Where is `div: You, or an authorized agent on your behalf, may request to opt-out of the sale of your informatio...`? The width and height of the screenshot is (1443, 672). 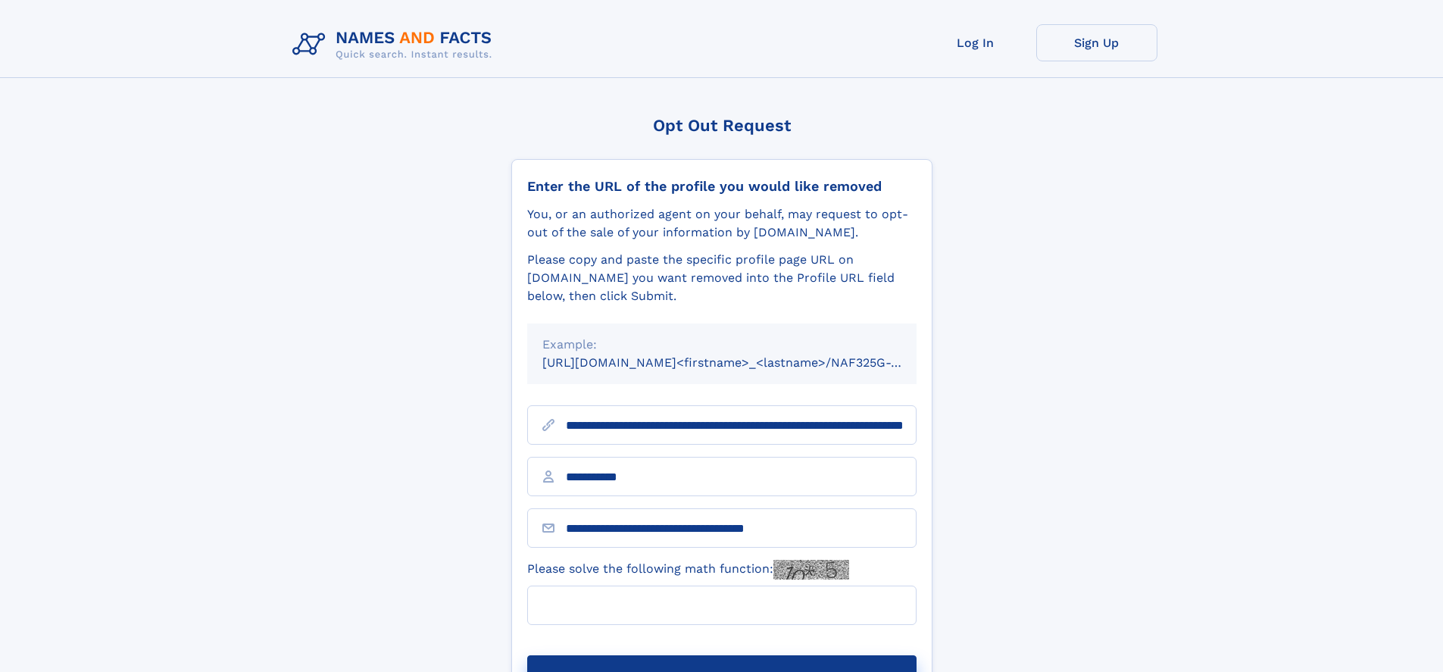 div: You, or an authorized agent on your behalf, may request to opt-out of the sale of your informatio... is located at coordinates (722, 223).